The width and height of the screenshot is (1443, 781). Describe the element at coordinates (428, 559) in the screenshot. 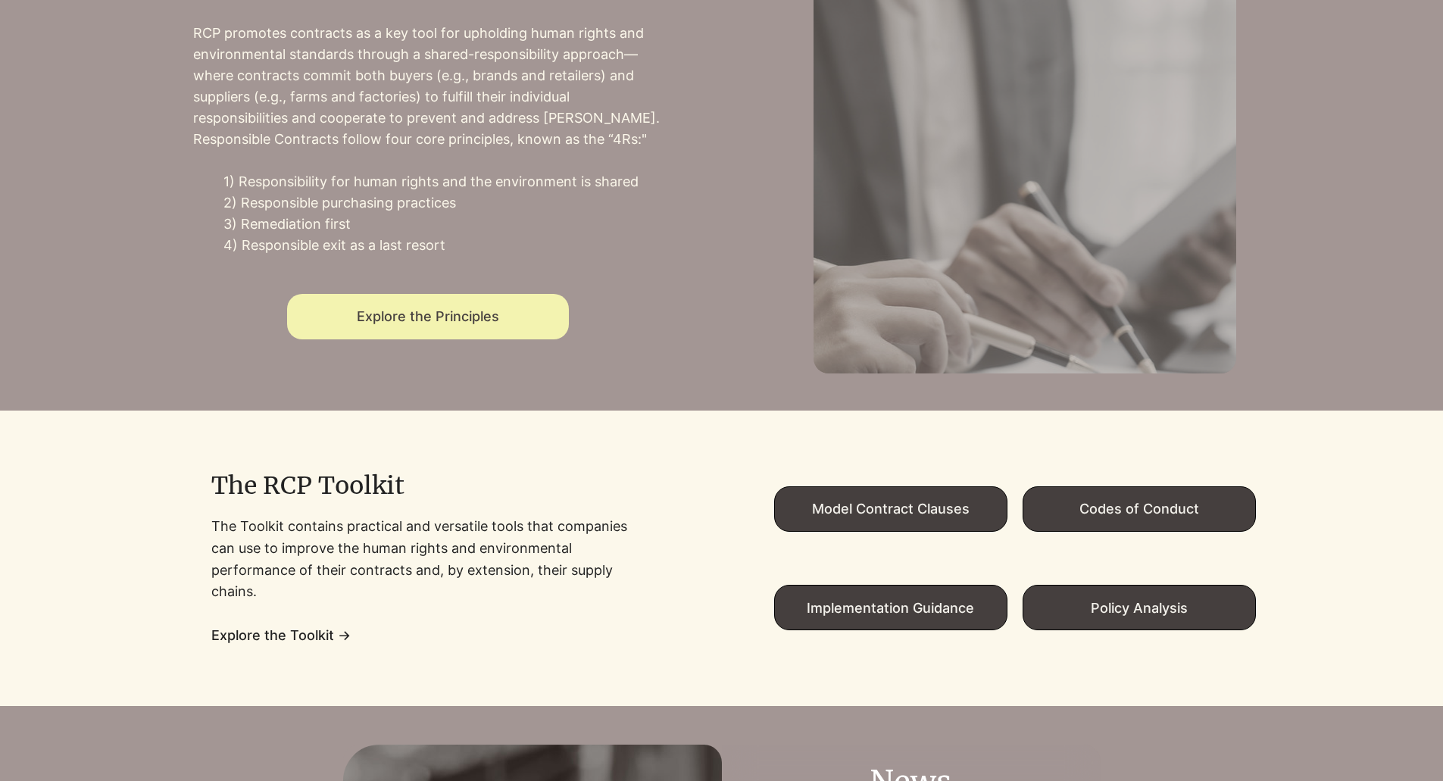

I see `p: The Toolkit contains practical and versatile tools that companies can use to improve the human ri...` at that location.